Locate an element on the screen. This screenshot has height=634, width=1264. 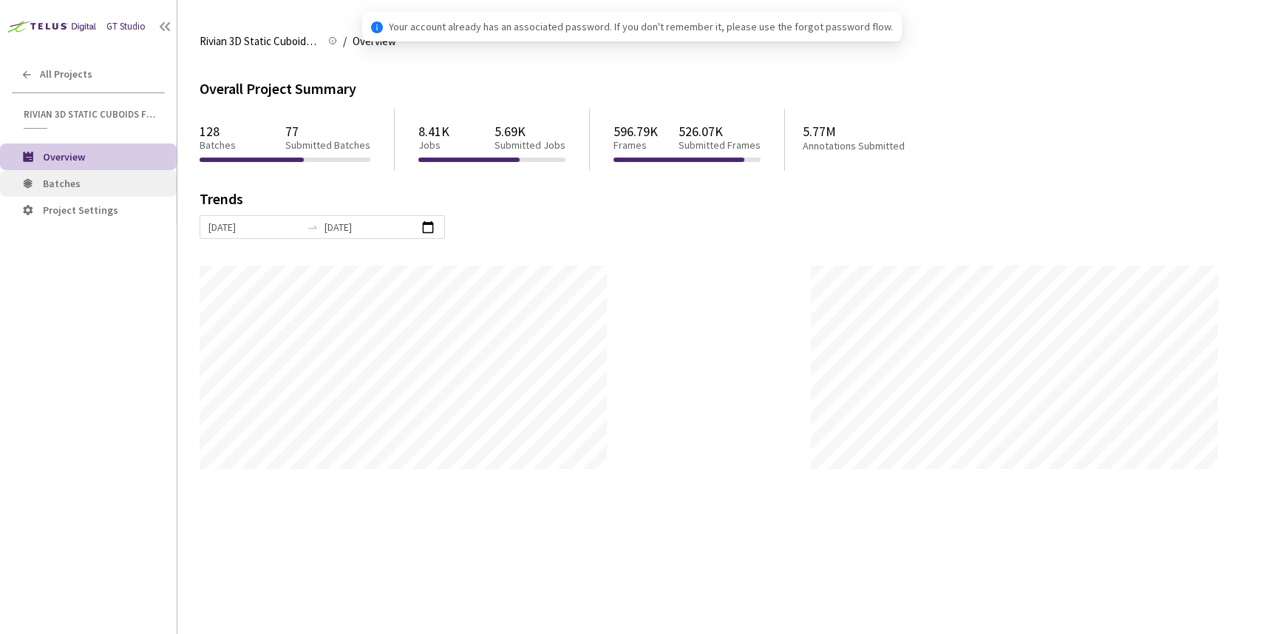
p: 128 is located at coordinates (217, 131).